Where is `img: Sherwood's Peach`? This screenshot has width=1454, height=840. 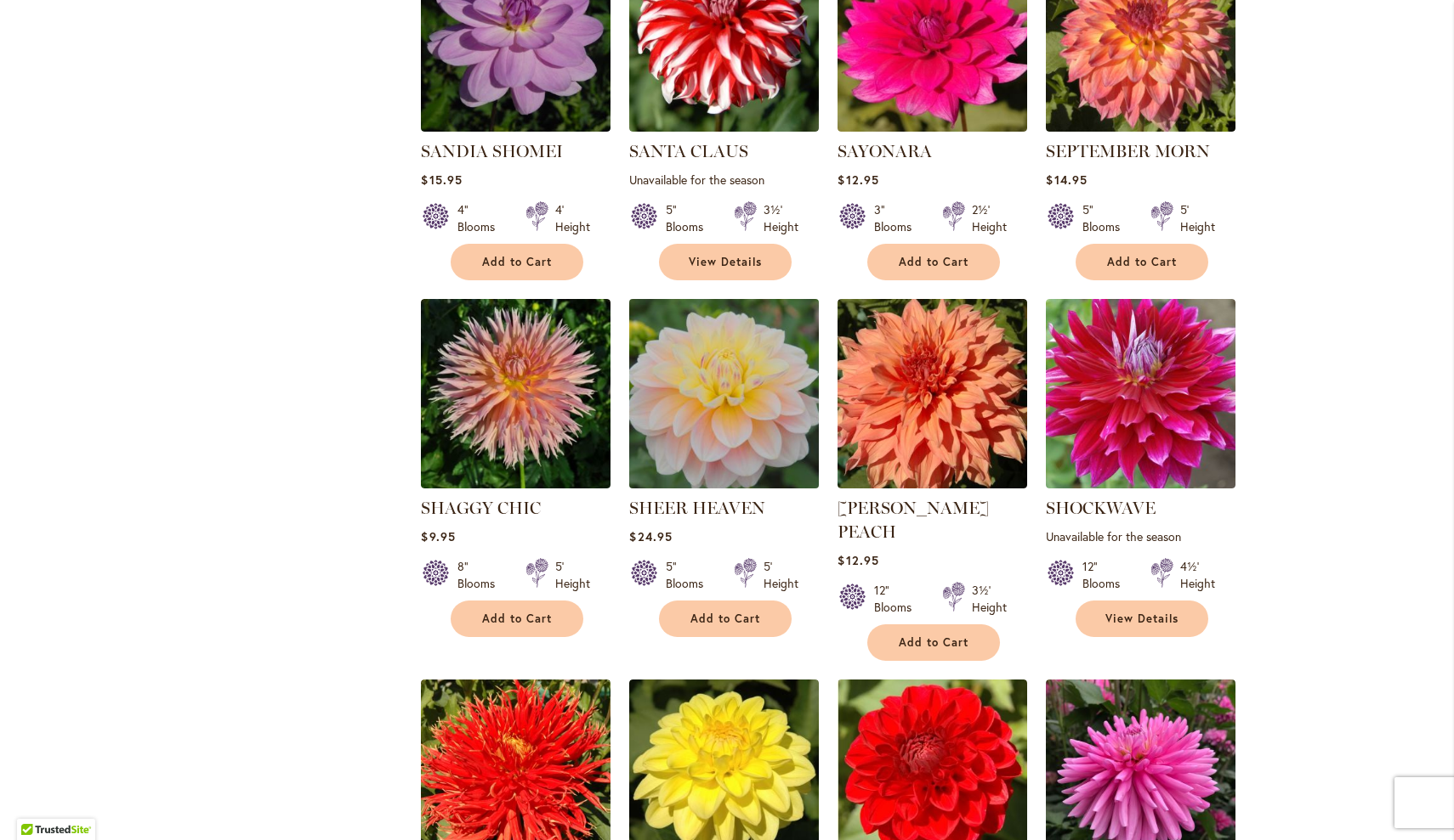 img: Sherwood's Peach is located at coordinates (932, 394).